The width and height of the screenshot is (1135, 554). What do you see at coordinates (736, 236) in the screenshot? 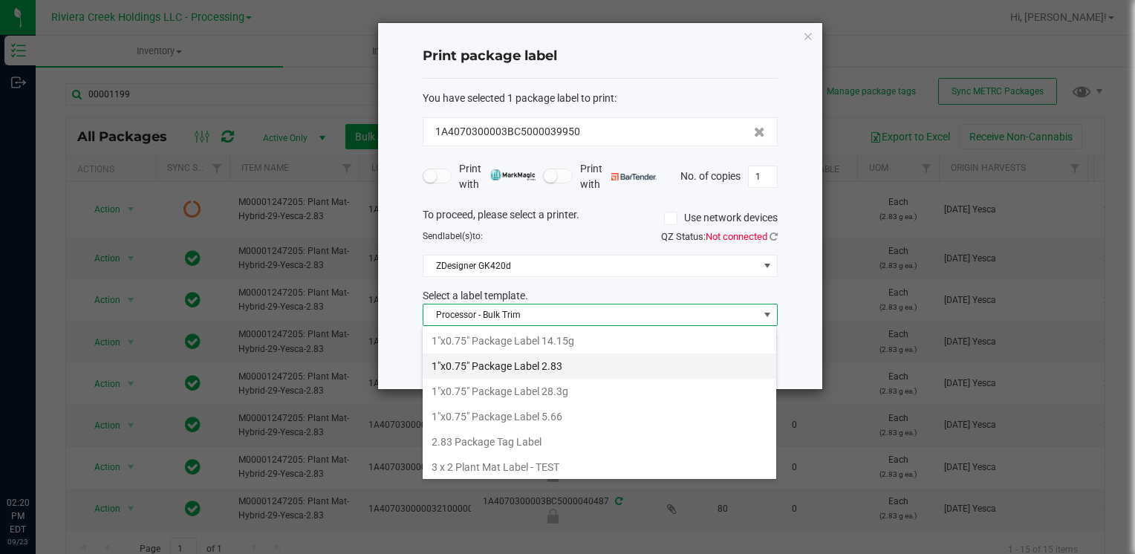
I see `span: Not connected` at bounding box center [736, 236].